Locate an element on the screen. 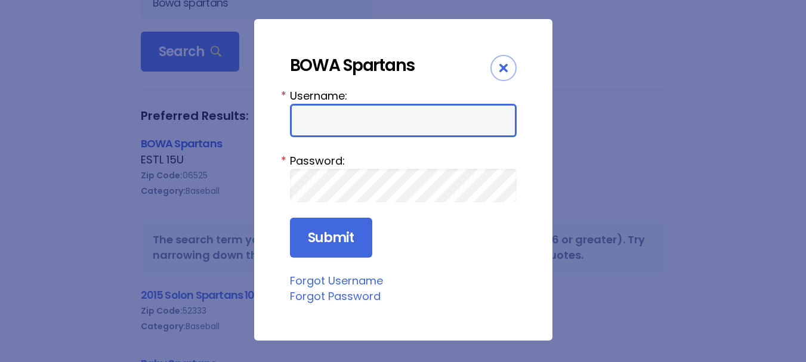 The width and height of the screenshot is (806, 362). label: Password: is located at coordinates (403, 161).